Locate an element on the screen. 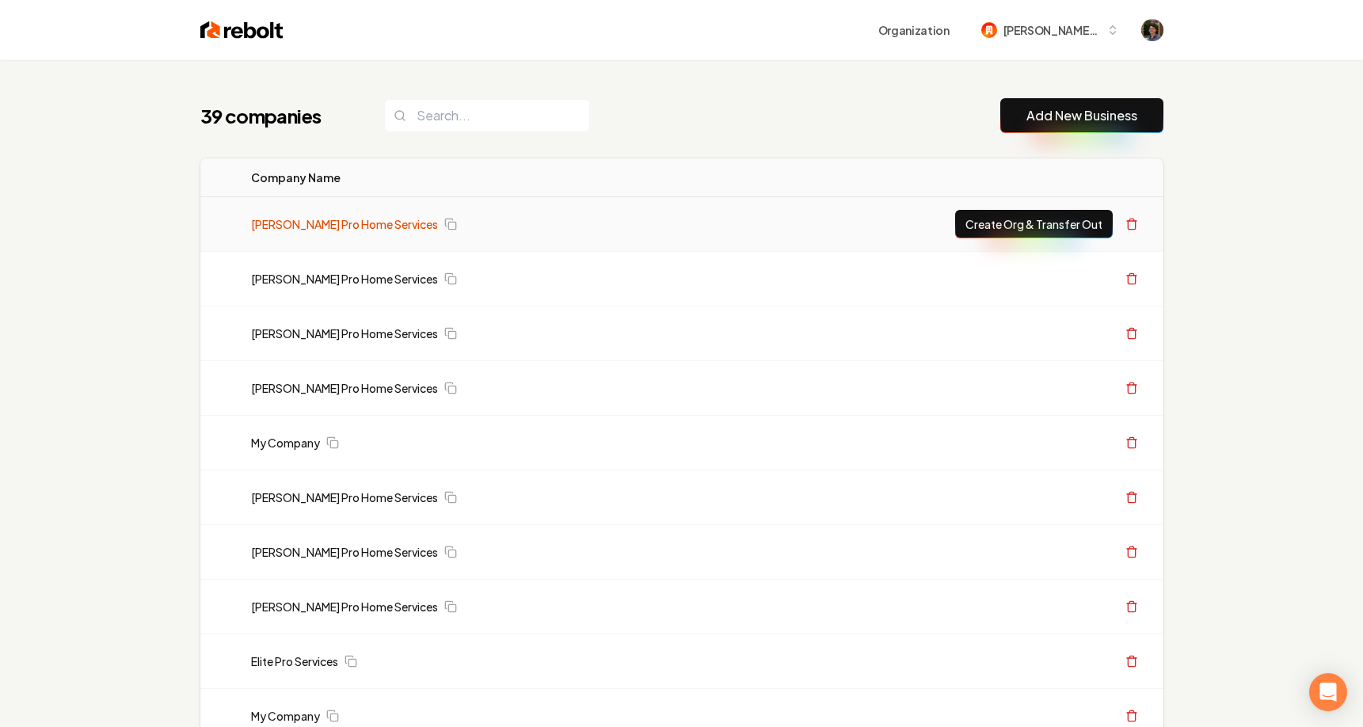 Image resolution: width=1363 pixels, height=727 pixels. button: Add New Business is located at coordinates (1082, 116).